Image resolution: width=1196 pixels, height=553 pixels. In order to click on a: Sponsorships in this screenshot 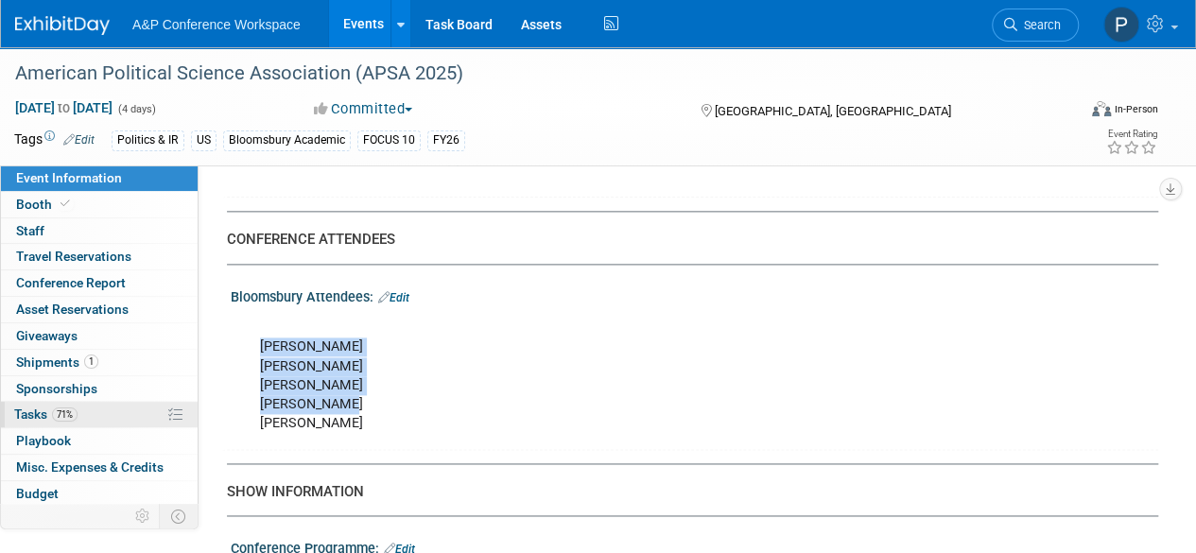, I will do `click(99, 388)`.